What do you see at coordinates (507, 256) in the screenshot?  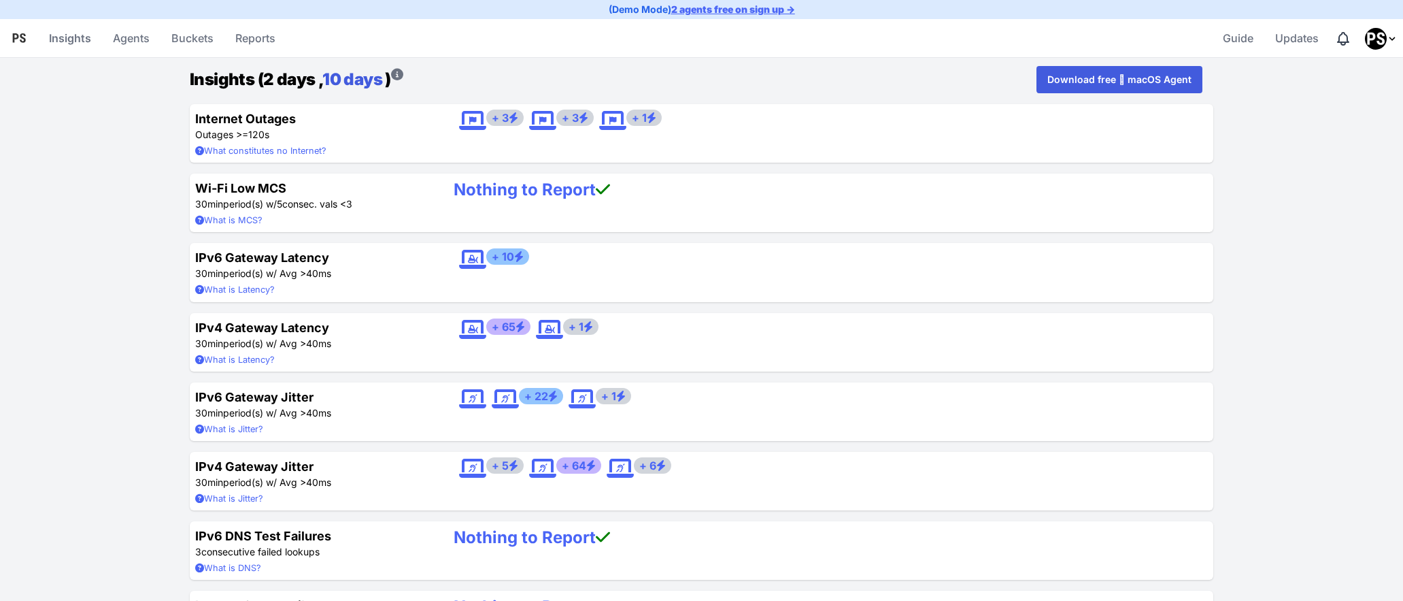 I see `summary: + 10` at bounding box center [507, 256].